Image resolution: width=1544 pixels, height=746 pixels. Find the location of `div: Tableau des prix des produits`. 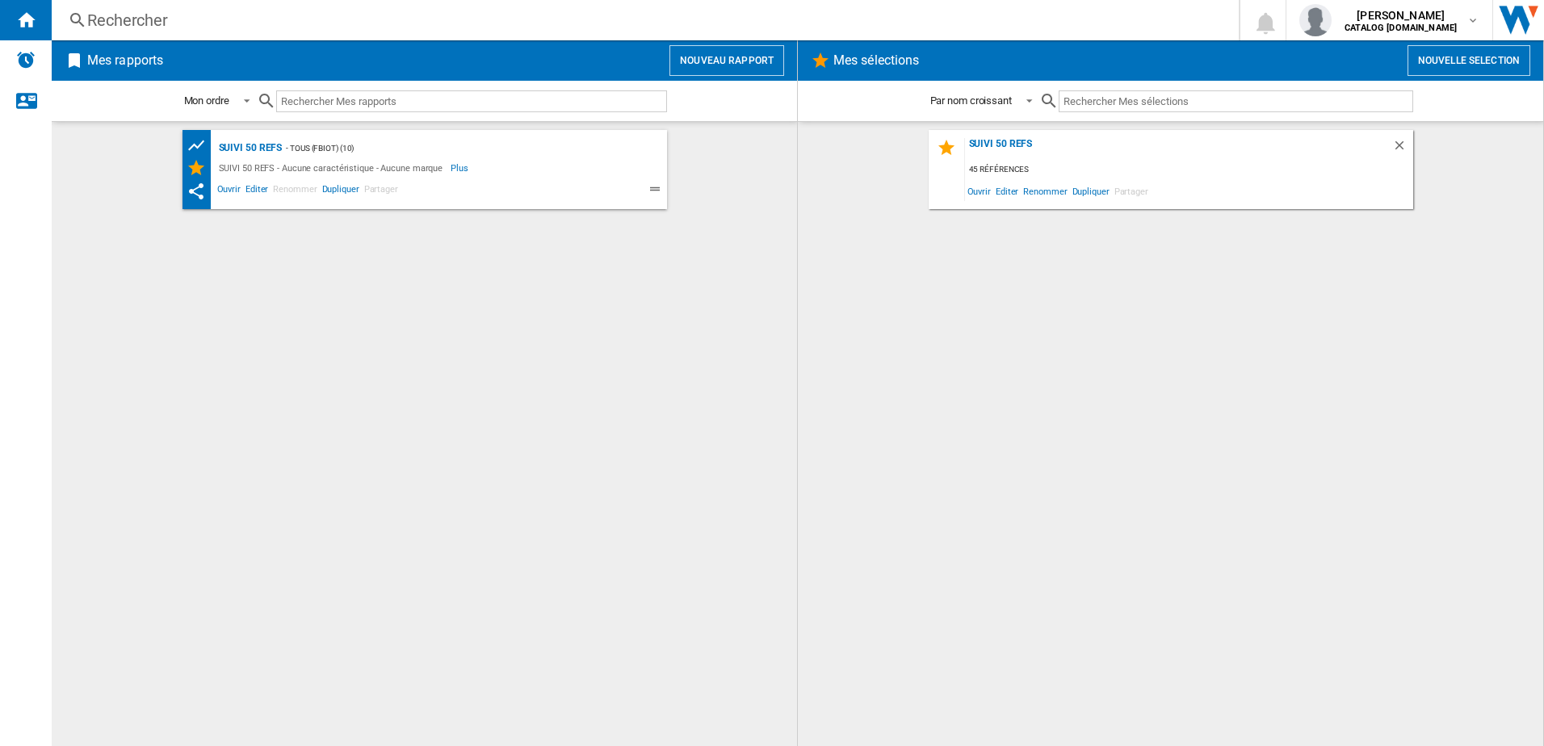

div: Tableau des prix des produits is located at coordinates (200, 145).